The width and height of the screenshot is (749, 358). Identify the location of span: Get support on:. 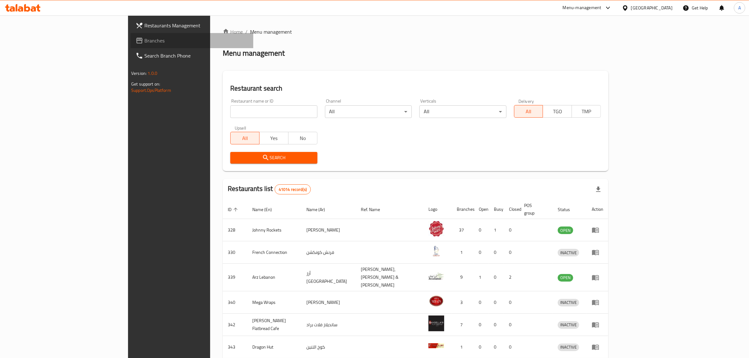
(146, 84).